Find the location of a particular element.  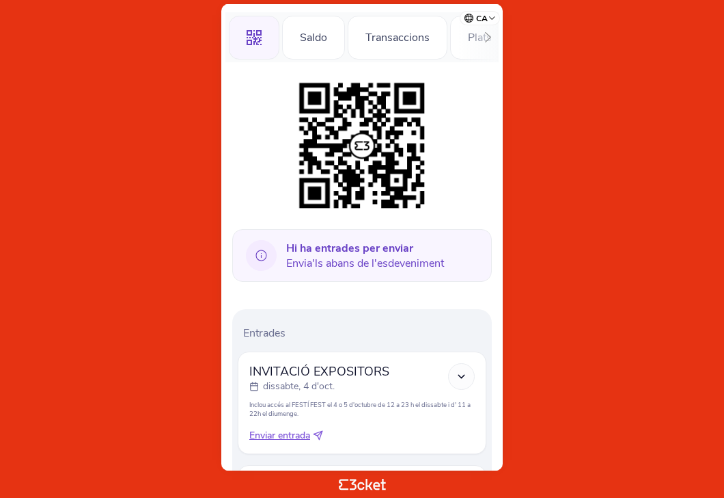

img: 38695470c6cb4e20b094b62065dd7b1d.png is located at coordinates (362, 146).